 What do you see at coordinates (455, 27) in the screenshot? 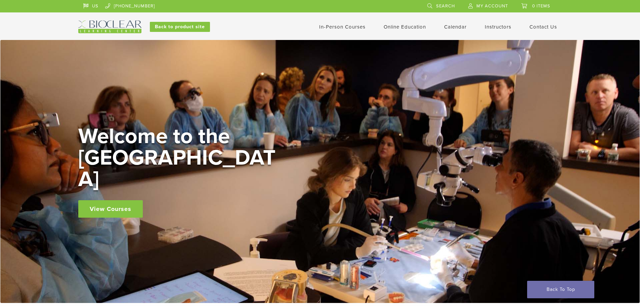
I see `a: Calendar` at bounding box center [455, 27].